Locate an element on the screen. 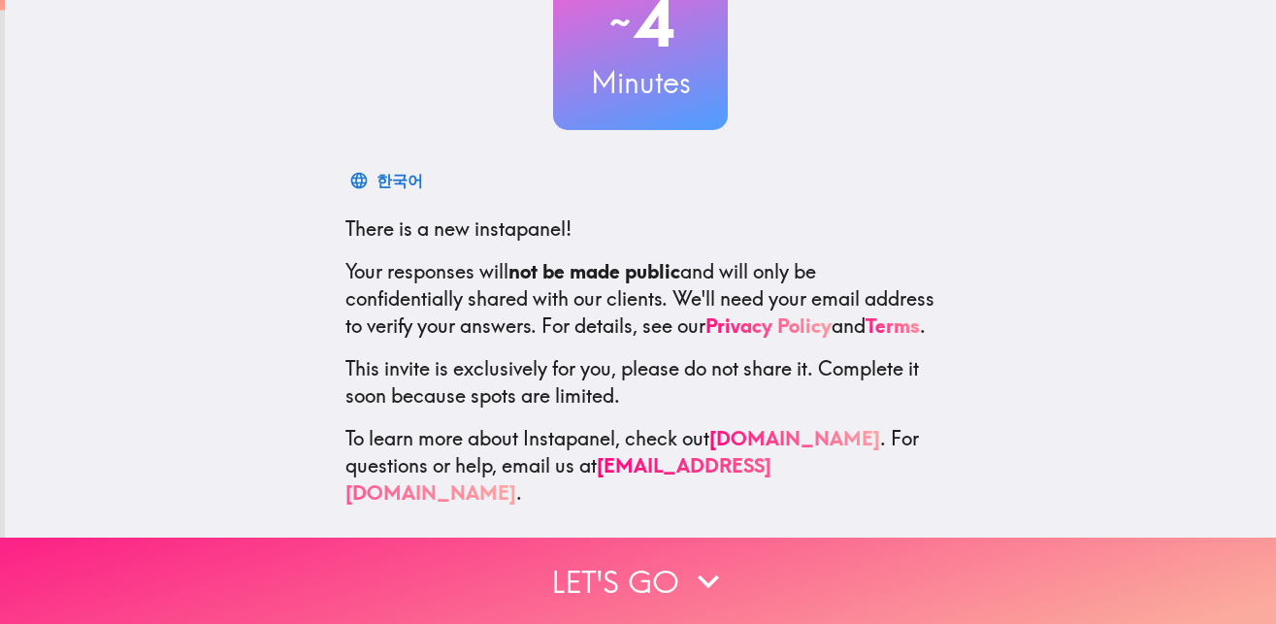  b: not be made public is located at coordinates (594, 271).